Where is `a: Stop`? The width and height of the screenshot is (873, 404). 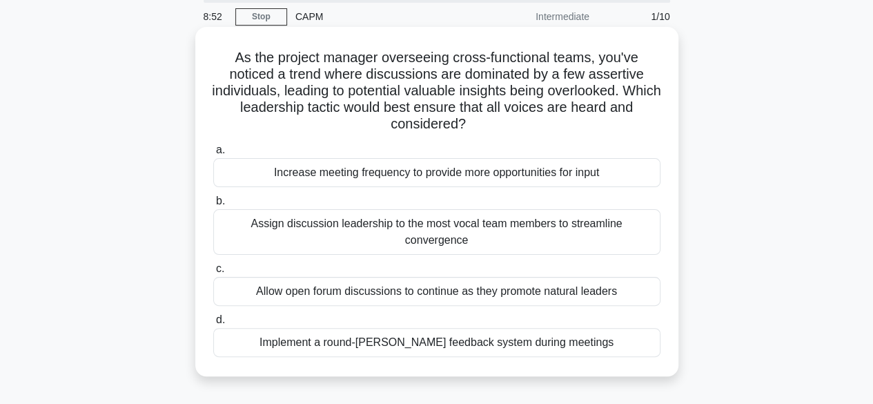 a: Stop is located at coordinates (261, 17).